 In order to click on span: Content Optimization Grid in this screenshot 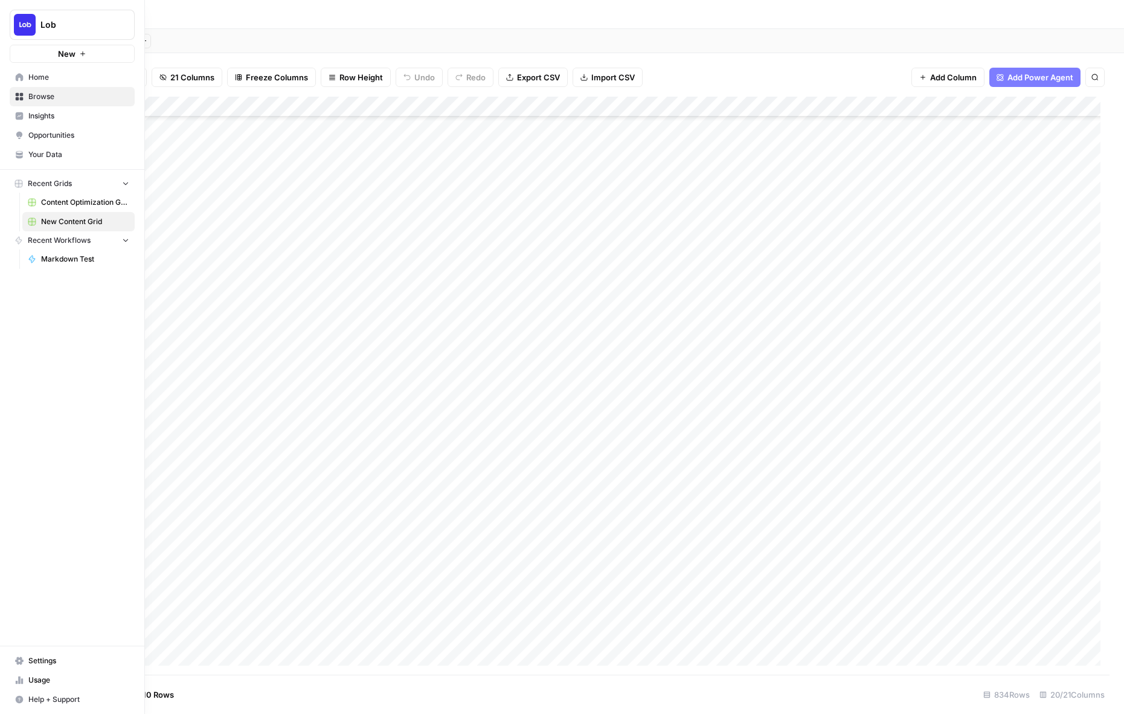, I will do `click(85, 202)`.